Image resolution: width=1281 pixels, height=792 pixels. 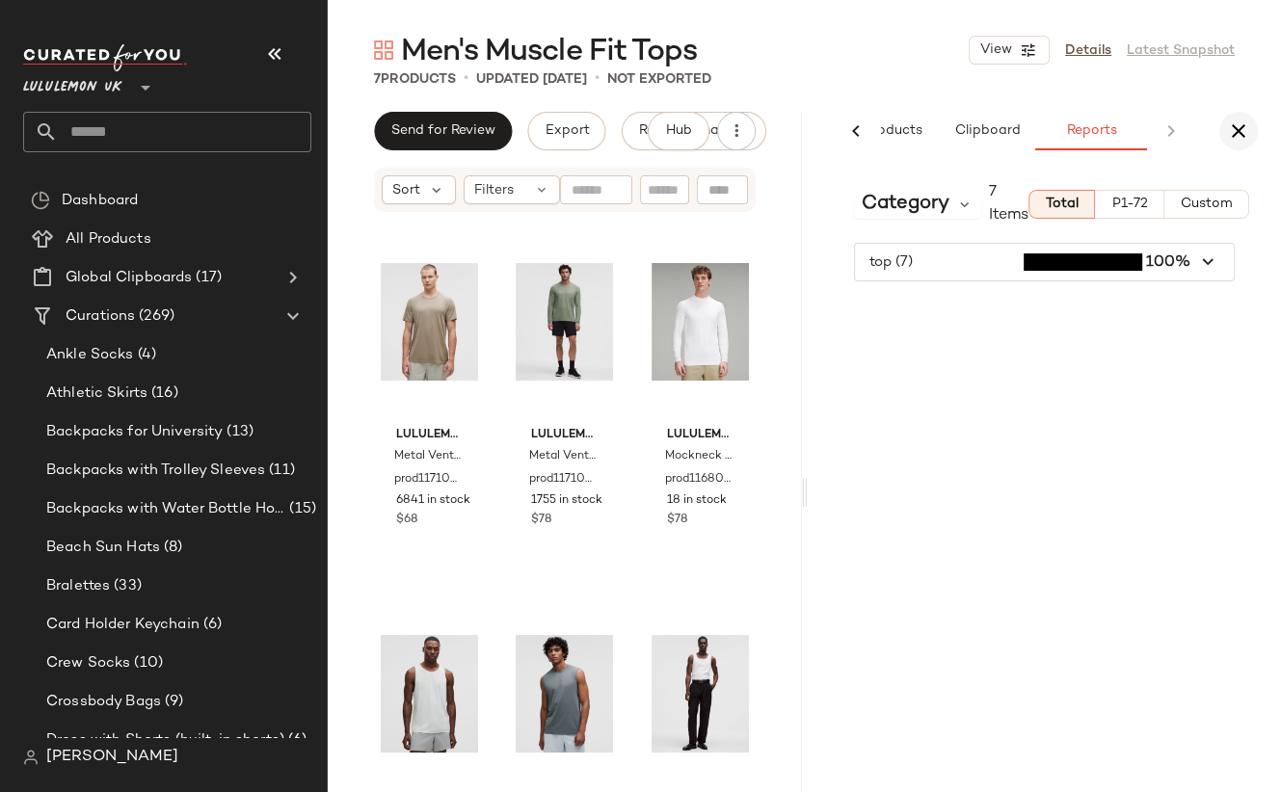 What do you see at coordinates (494, 190) in the screenshot?
I see `span: Filters` at bounding box center [494, 190].